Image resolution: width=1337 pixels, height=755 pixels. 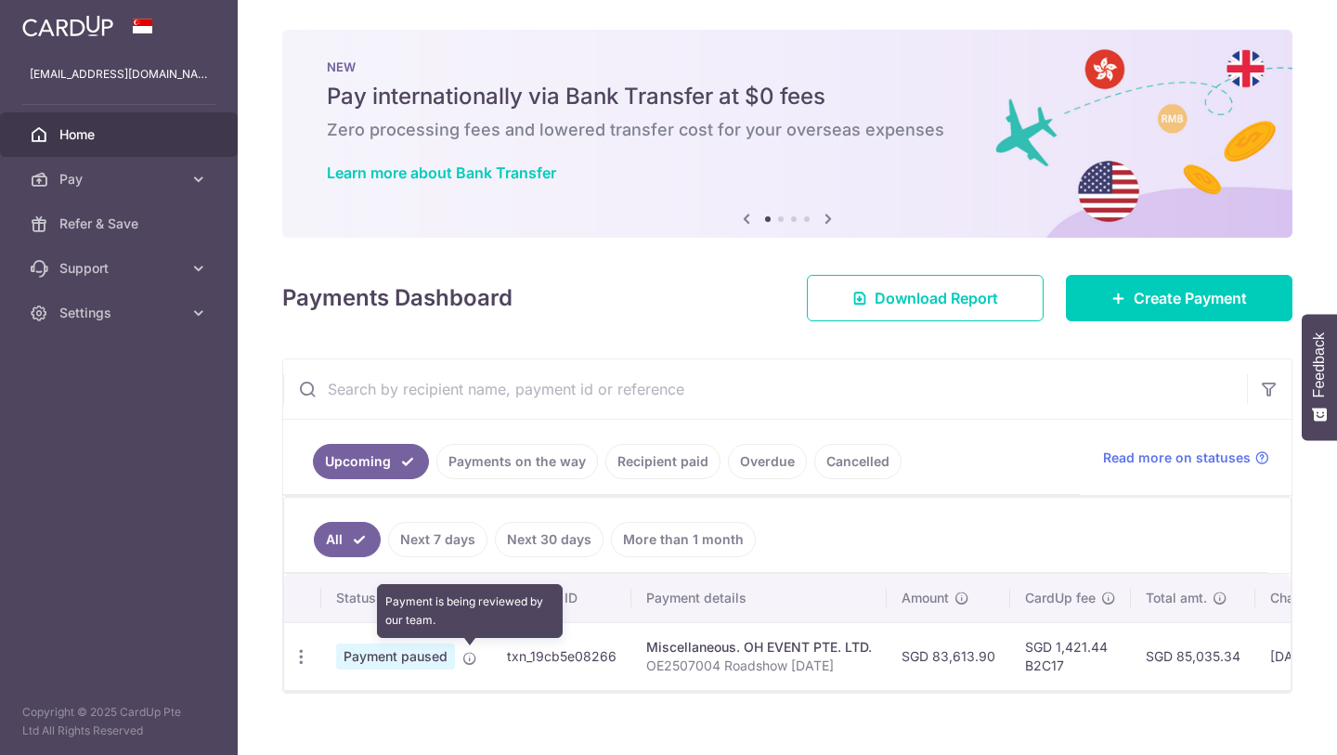 What do you see at coordinates (437, 539) in the screenshot?
I see `a: Next 7 days` at bounding box center [437, 539].